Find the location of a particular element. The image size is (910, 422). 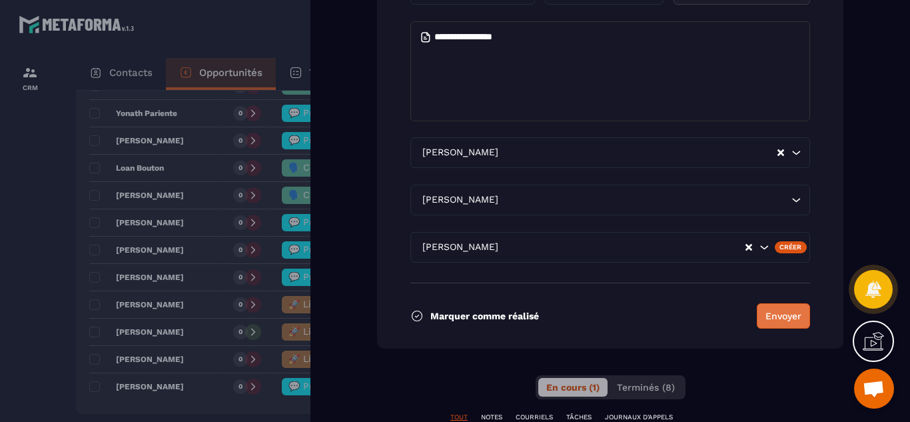

p: NOTES is located at coordinates (492, 417).